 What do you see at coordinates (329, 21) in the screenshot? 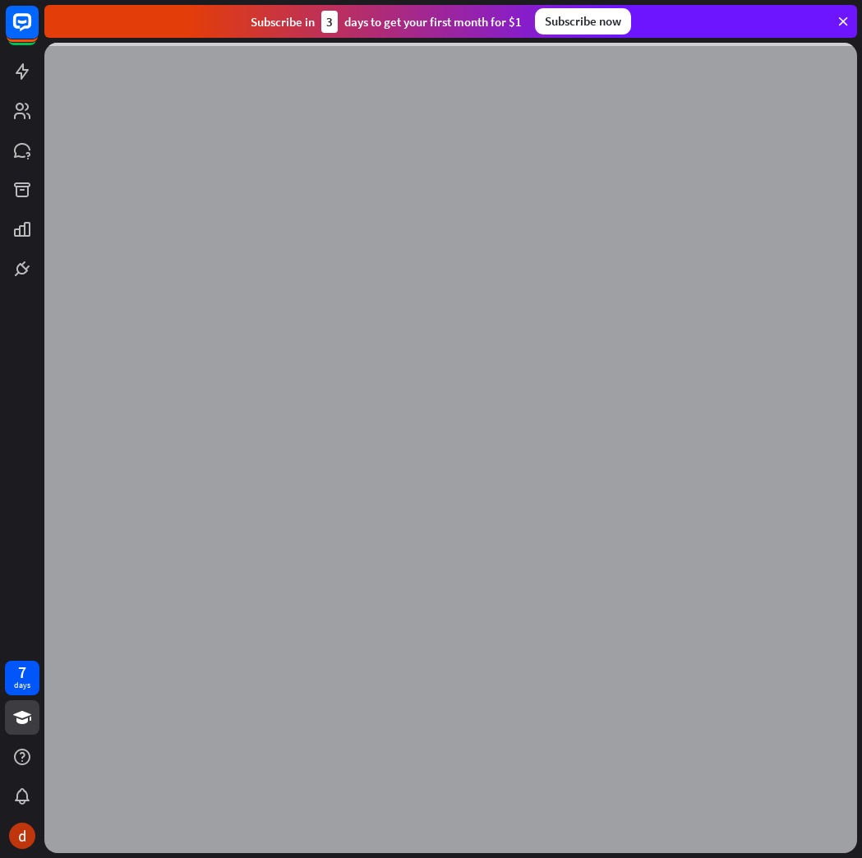
I see `div: 3` at bounding box center [329, 21].